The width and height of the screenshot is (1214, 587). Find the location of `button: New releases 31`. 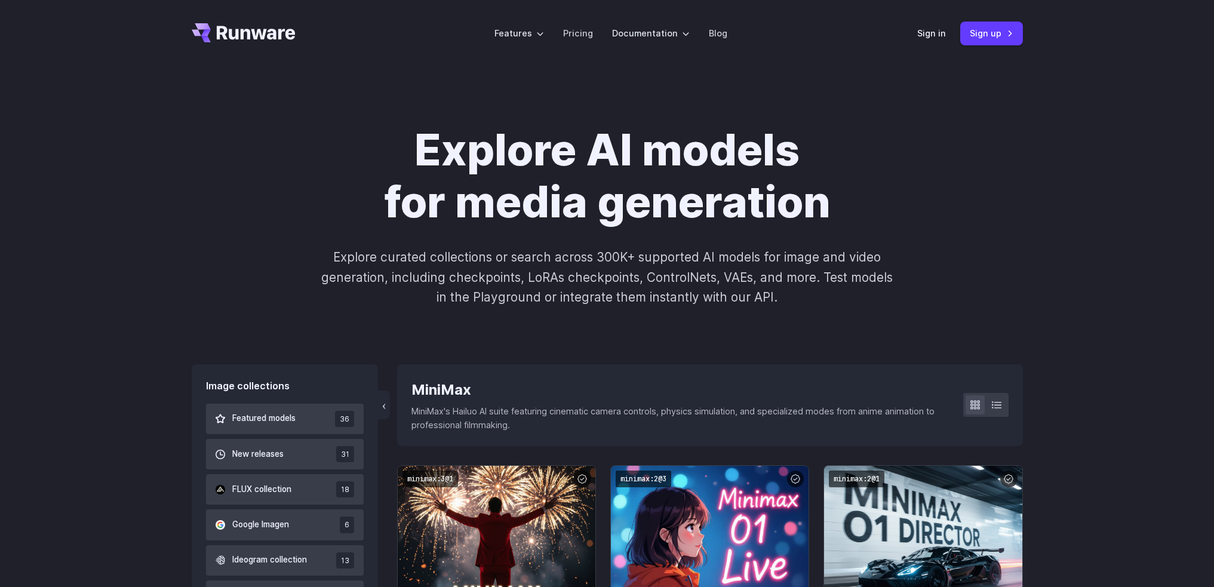

button: New releases 31 is located at coordinates (285, 454).